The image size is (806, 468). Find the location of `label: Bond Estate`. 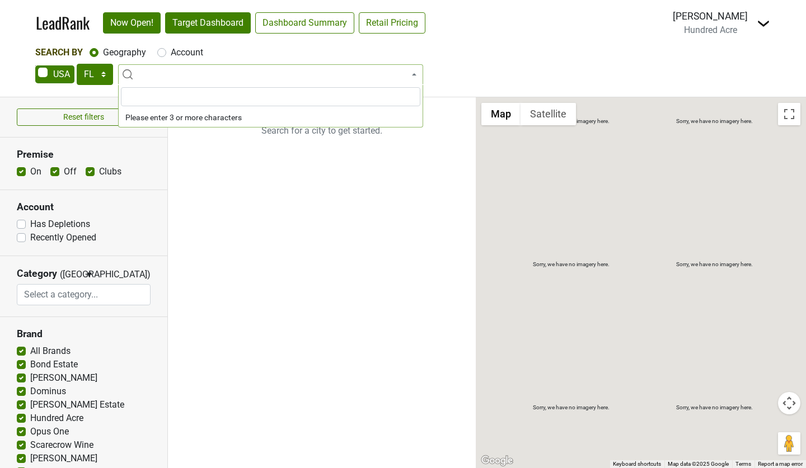

label: Bond Estate is located at coordinates (54, 365).